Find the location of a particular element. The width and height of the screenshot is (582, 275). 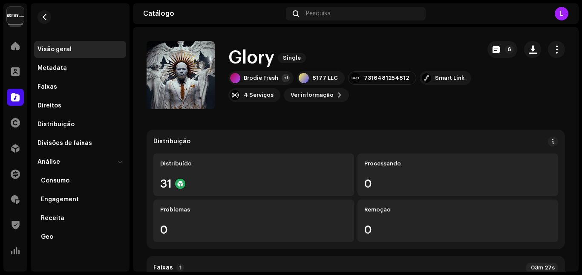

div: Faixas is located at coordinates (47, 87).